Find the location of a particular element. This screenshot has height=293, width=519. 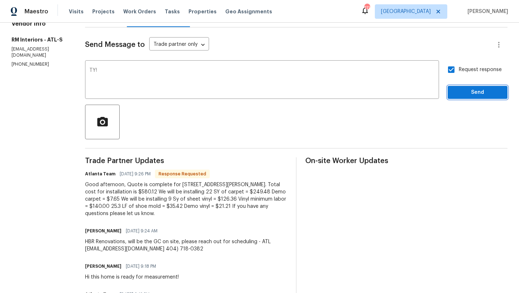

span: Response Requested is located at coordinates (182, 174).